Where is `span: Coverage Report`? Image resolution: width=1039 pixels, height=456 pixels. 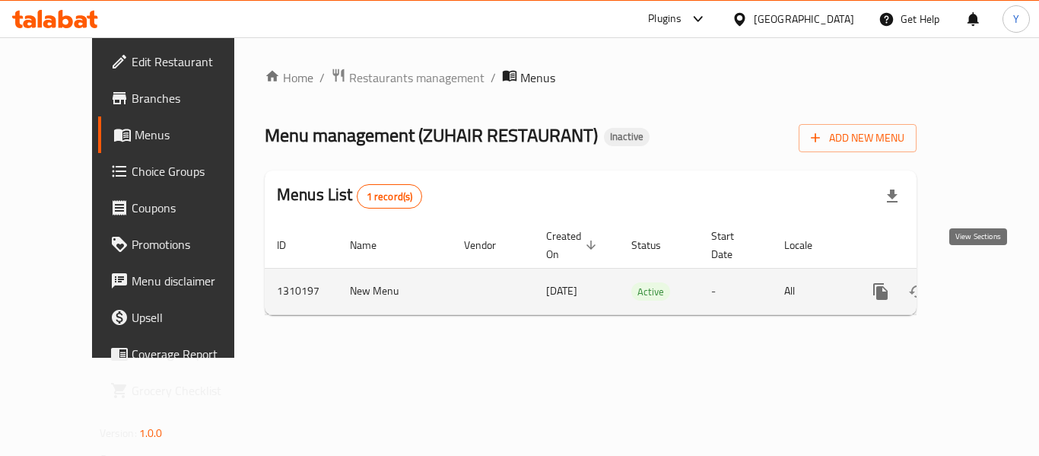
span: Coverage Report is located at coordinates (192, 354).